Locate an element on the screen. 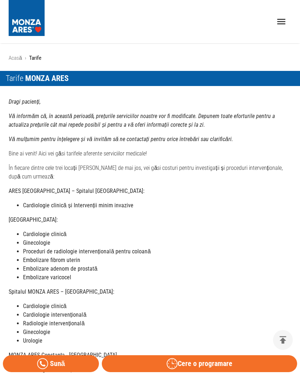  a: Acasă is located at coordinates (15, 58).